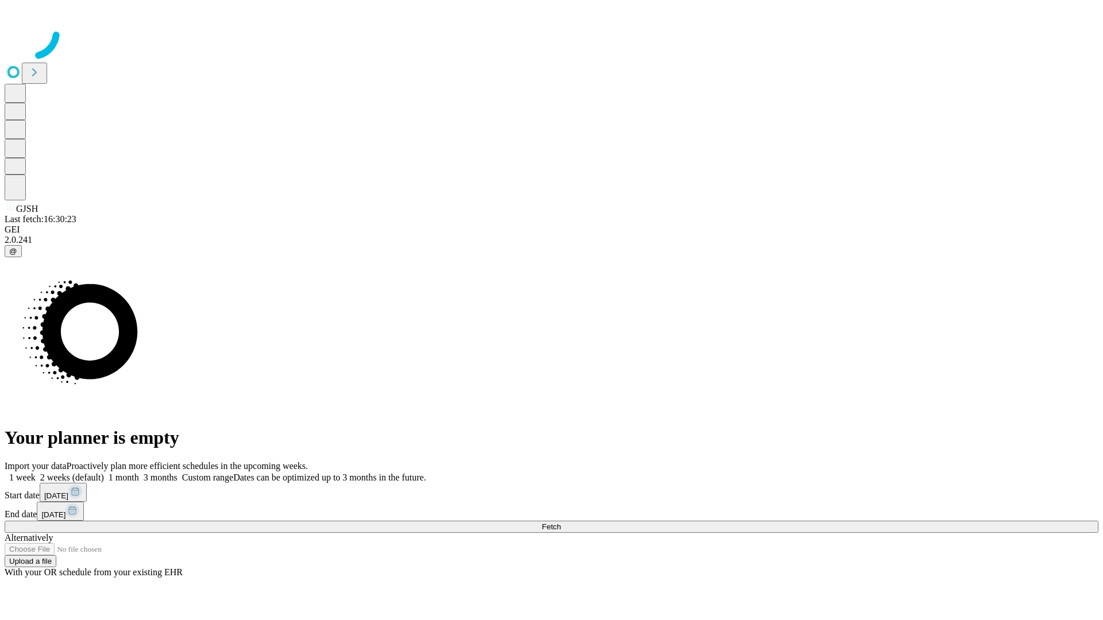 The image size is (1103, 620). I want to click on span: Alternatively, so click(29, 537).